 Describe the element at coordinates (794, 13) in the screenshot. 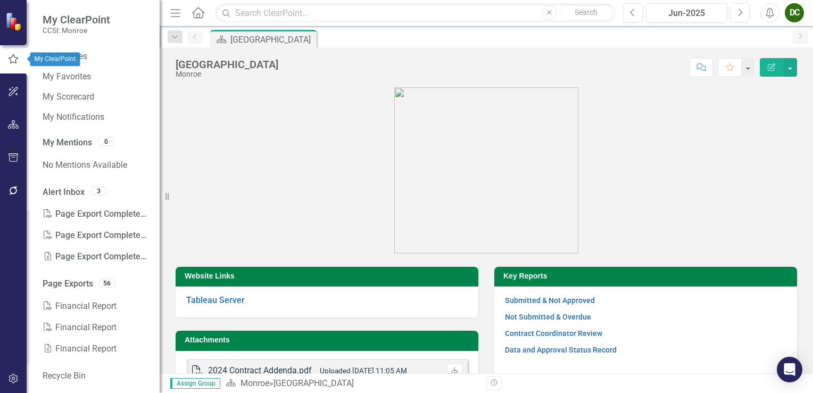

I see `div: DC` at that location.